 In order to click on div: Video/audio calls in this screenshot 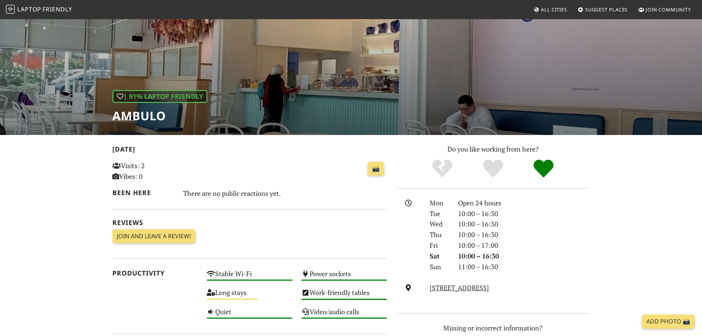, I will do `click(344, 315)`.